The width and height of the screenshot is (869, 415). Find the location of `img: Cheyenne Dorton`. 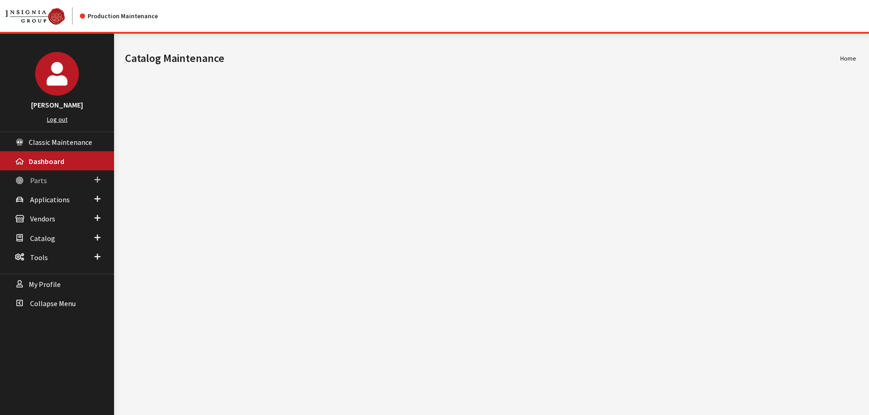

img: Cheyenne Dorton is located at coordinates (57, 74).